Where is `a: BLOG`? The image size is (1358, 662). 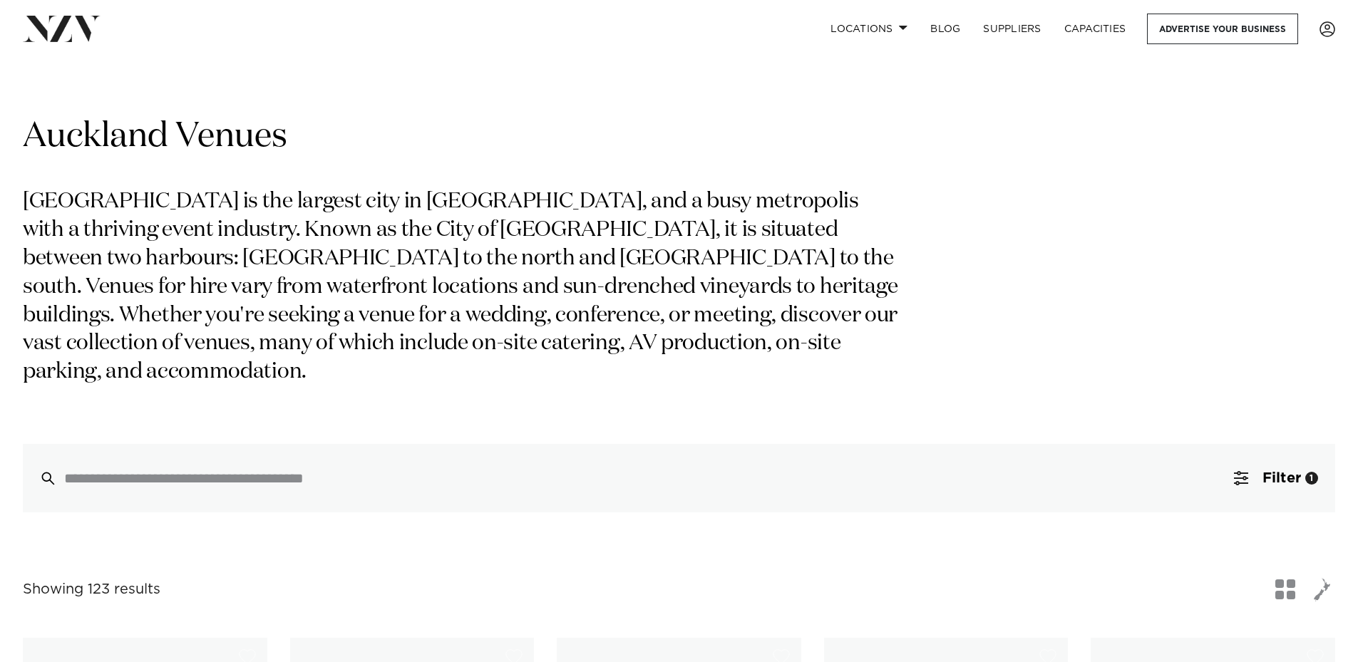 a: BLOG is located at coordinates (945, 29).